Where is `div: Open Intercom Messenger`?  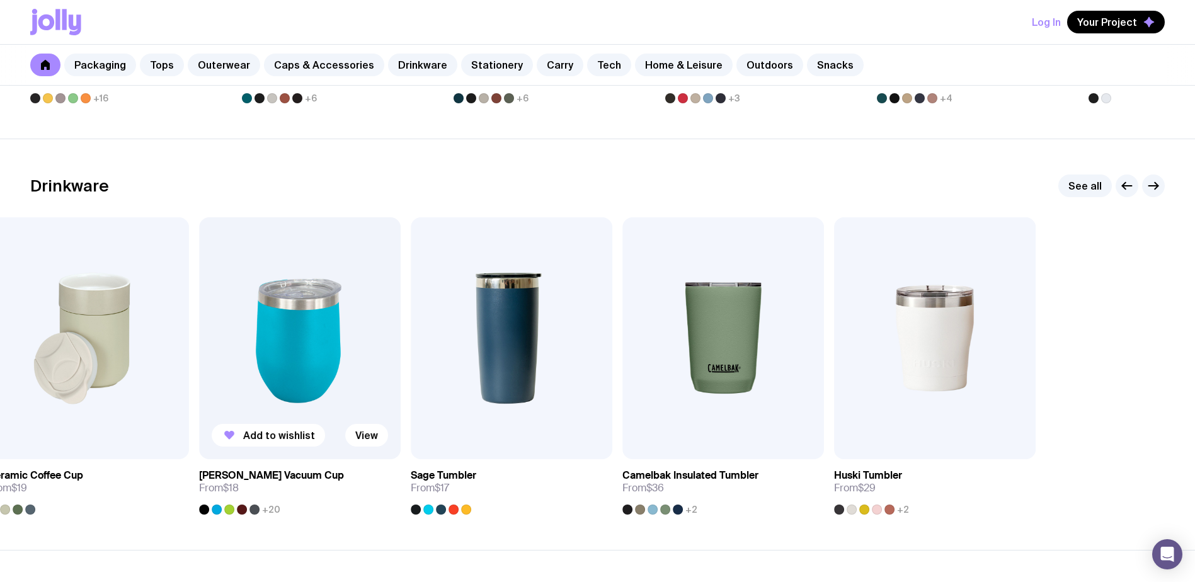
div: Open Intercom Messenger is located at coordinates (1167, 554).